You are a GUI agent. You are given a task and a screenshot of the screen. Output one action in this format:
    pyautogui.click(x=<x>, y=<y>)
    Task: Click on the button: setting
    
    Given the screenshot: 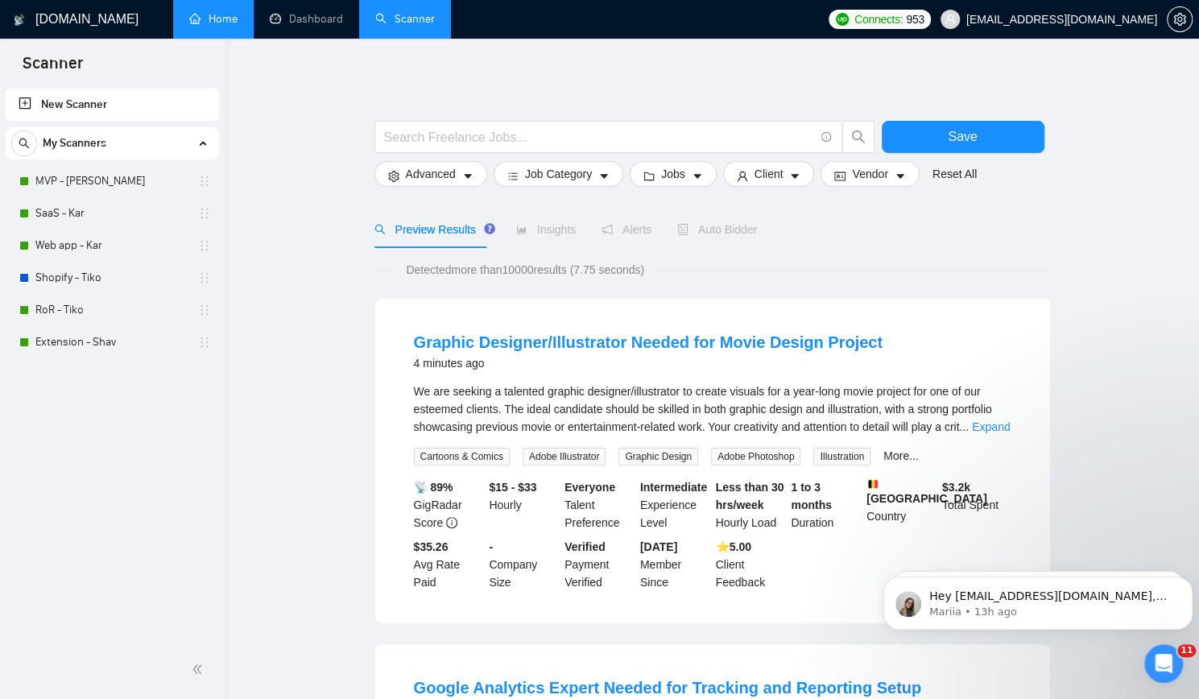 What is the action you would take?
    pyautogui.click(x=1180, y=19)
    